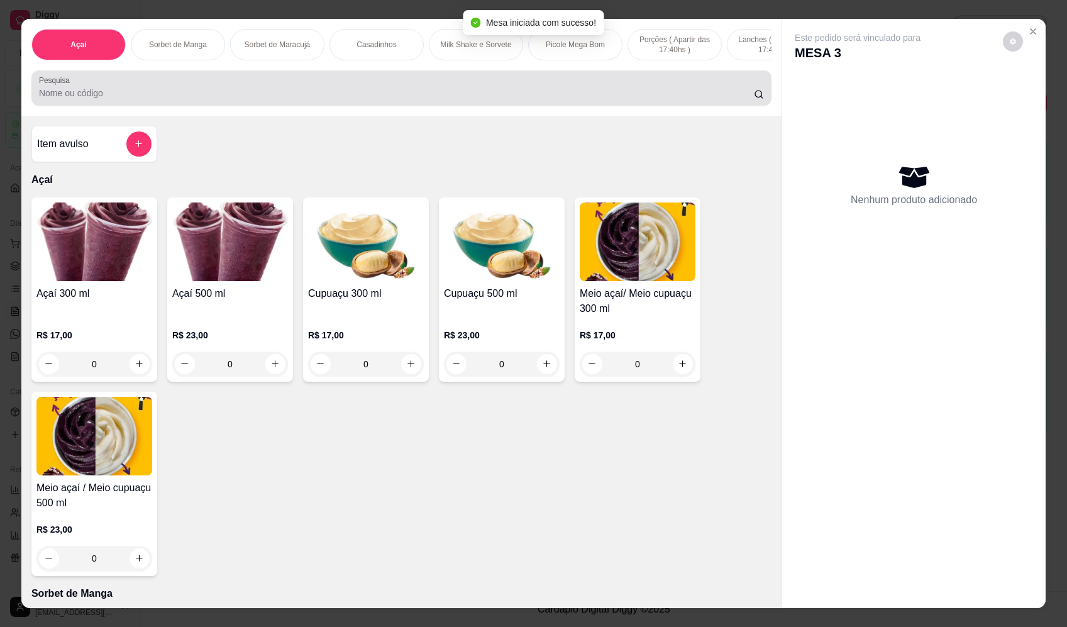 This screenshot has height=627, width=1067. Describe the element at coordinates (502, 294) in the screenshot. I see `h4: Cupuaçu 500 ml` at that location.